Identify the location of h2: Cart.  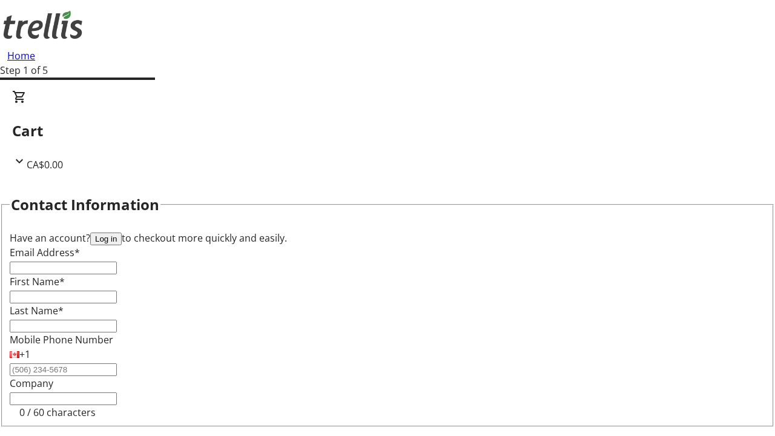
(387, 131).